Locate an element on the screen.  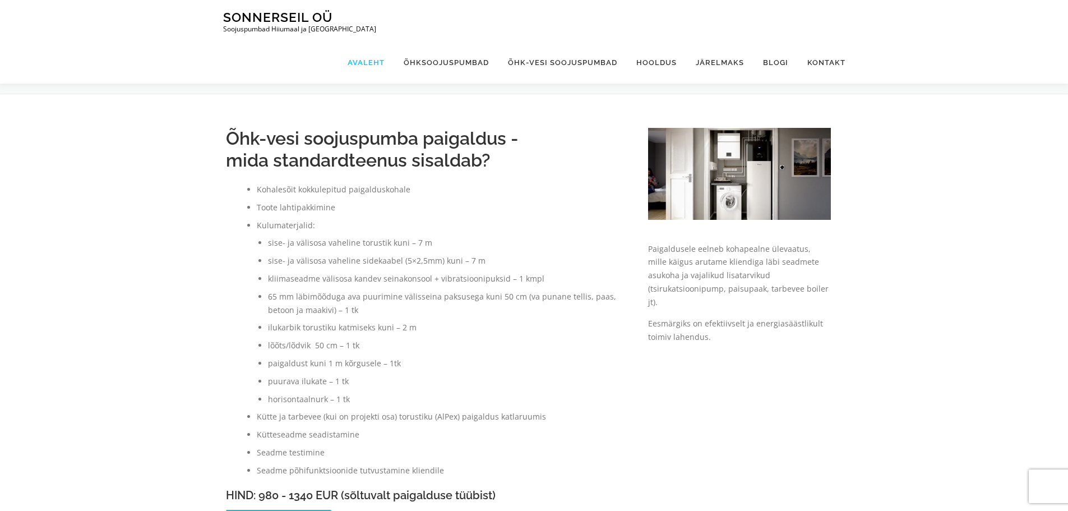
a: Blogi is located at coordinates (775, 62).